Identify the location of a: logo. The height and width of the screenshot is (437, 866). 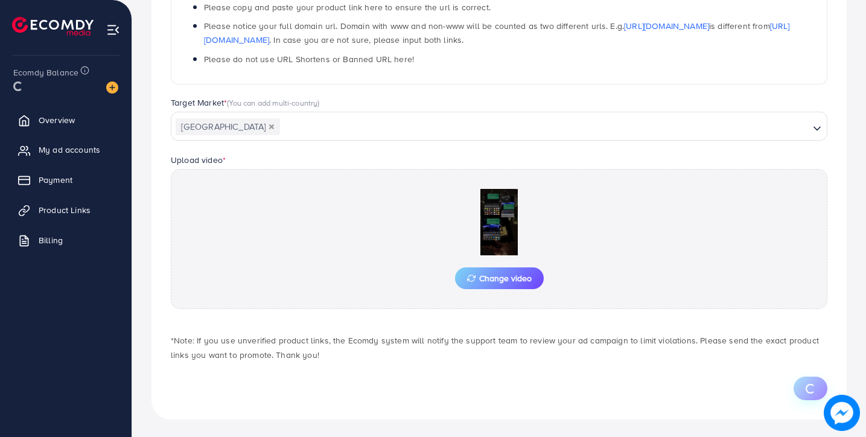
(52, 26).